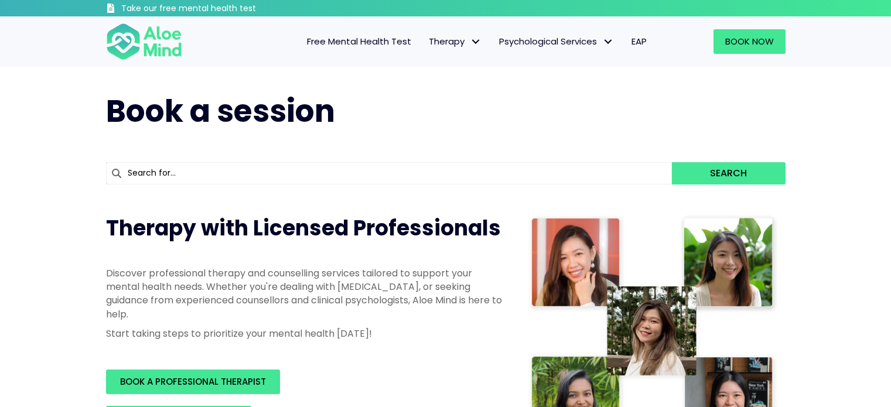 The height and width of the screenshot is (407, 891). What do you see at coordinates (608, 42) in the screenshot?
I see `span: Psychological Services: submenu` at bounding box center [608, 42].